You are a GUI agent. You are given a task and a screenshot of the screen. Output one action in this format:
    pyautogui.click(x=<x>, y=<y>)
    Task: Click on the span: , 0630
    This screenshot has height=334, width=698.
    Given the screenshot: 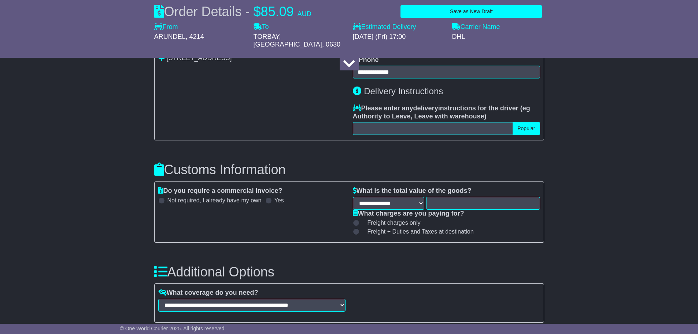 What is the action you would take?
    pyautogui.click(x=331, y=44)
    